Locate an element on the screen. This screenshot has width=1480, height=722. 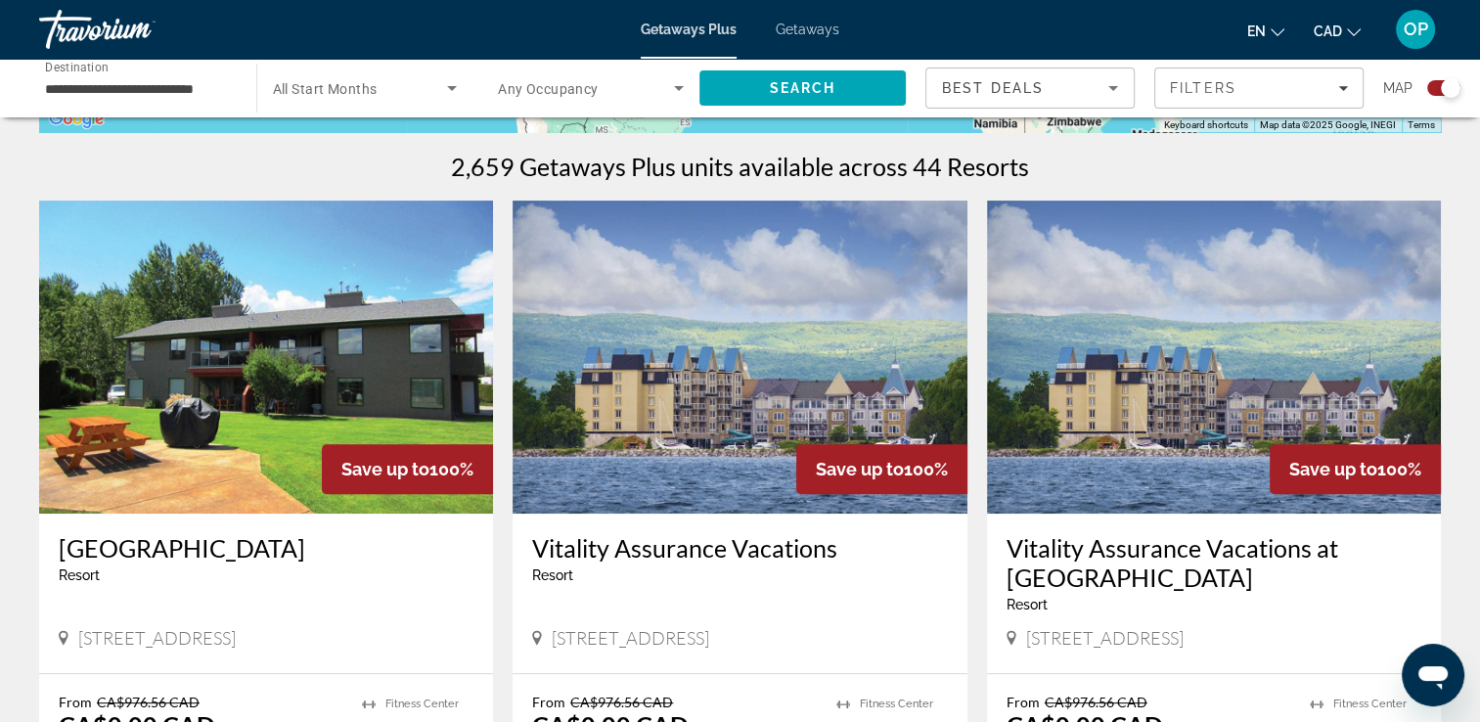
a: Getaways Plus is located at coordinates (689, 29).